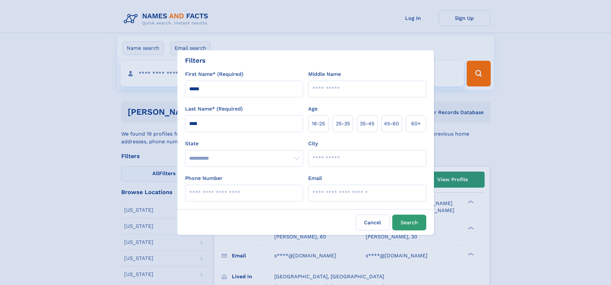 The image size is (611, 285). What do you see at coordinates (367, 124) in the screenshot?
I see `span: 35‑45` at bounding box center [367, 124].